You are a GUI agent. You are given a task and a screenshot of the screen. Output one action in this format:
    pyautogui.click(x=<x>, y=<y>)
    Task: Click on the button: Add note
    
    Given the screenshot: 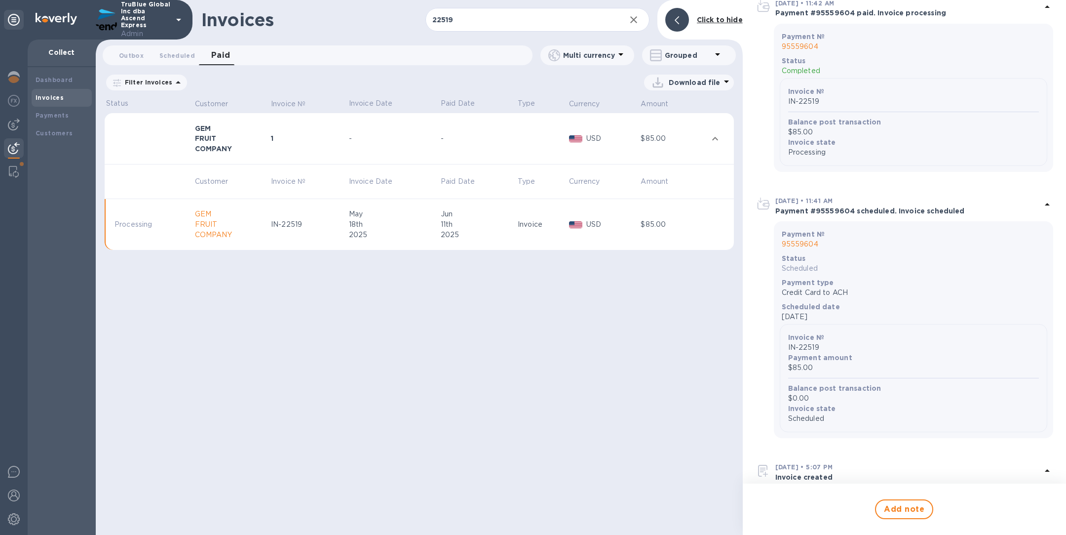 What is the action you would take?
    pyautogui.click(x=904, y=509)
    